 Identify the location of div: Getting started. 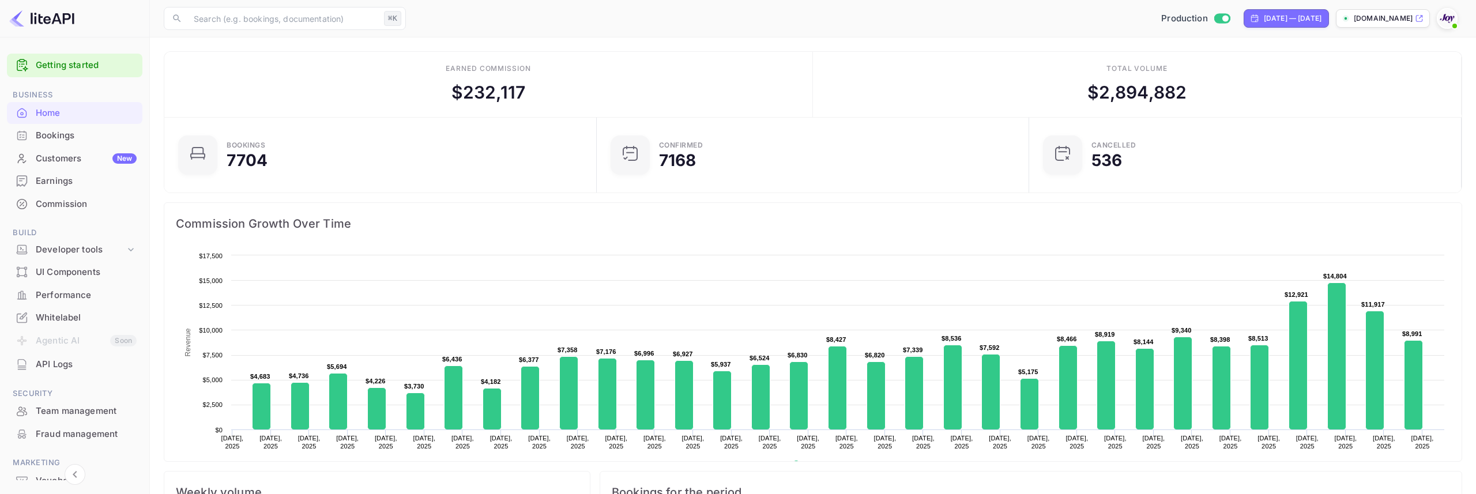
(74, 65).